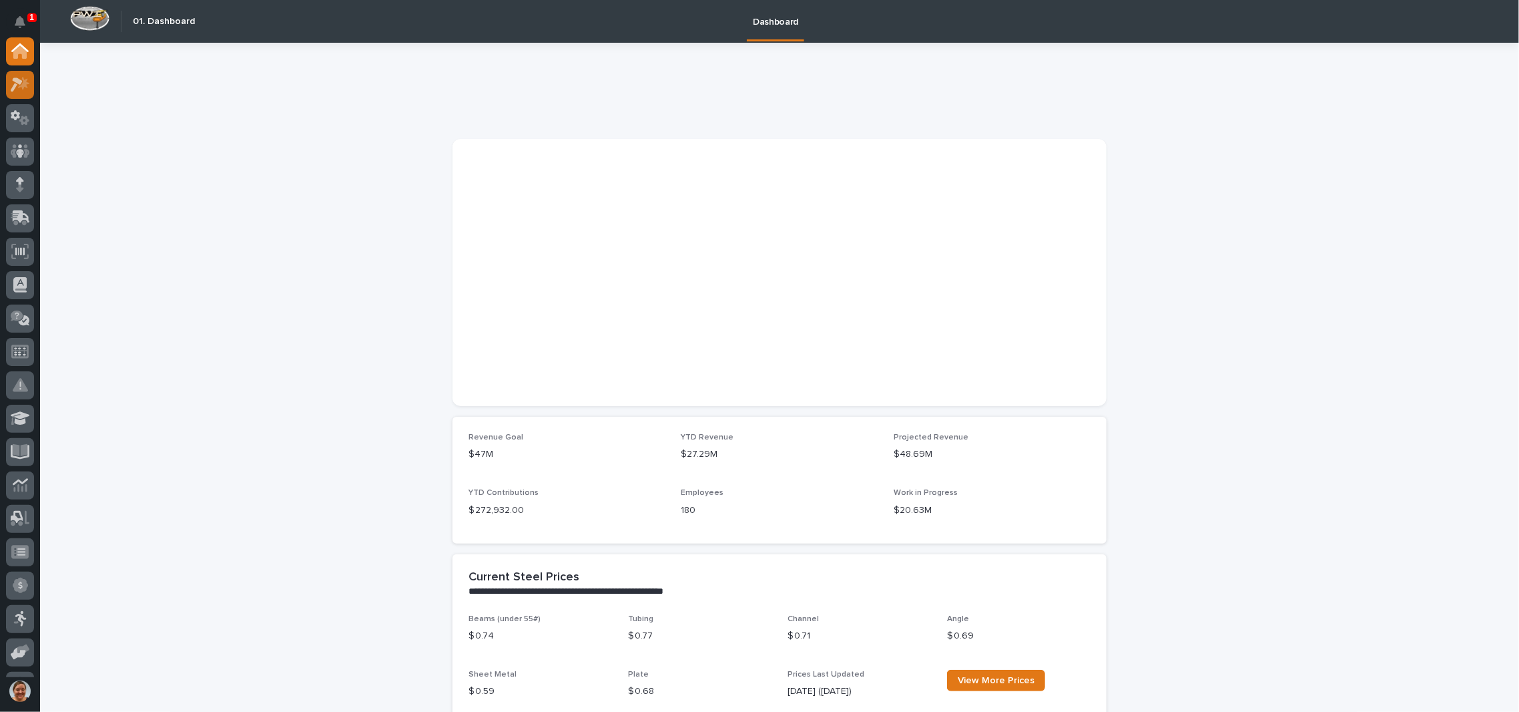 The width and height of the screenshot is (1519, 712). I want to click on p: $ 0.69, so click(1019, 635).